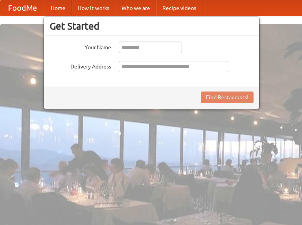 This screenshot has height=225, width=302. I want to click on a: Home, so click(58, 8).